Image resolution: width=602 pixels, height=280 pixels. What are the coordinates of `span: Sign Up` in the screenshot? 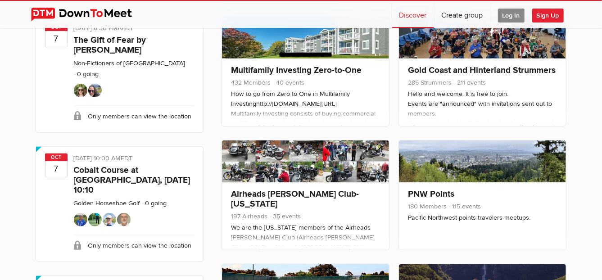 It's located at (548, 15).